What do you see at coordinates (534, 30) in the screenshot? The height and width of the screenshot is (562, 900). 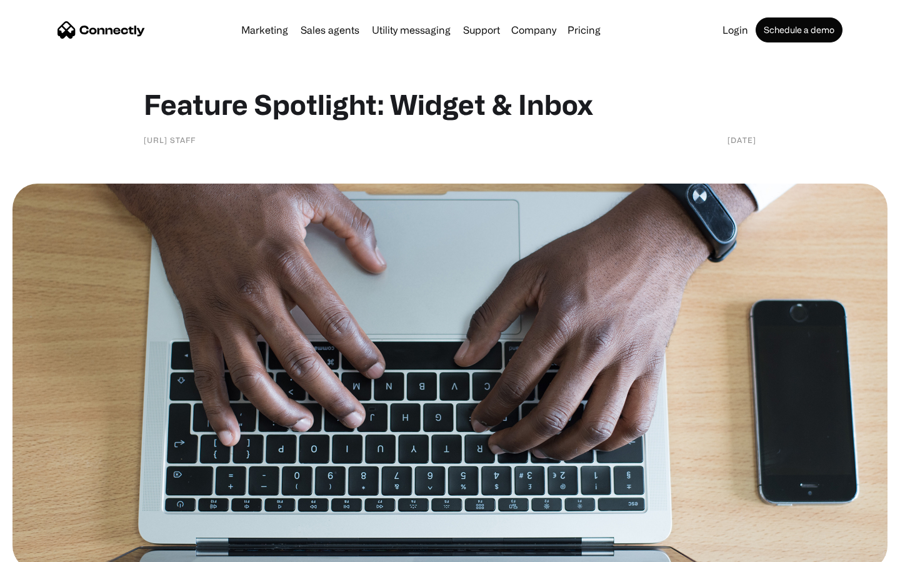 I see `div: Company` at bounding box center [534, 30].